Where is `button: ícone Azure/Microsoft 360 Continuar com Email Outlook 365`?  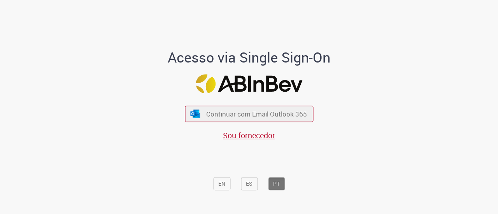 button: ícone Azure/Microsoft 360 Continuar com Email Outlook 365 is located at coordinates (249, 114).